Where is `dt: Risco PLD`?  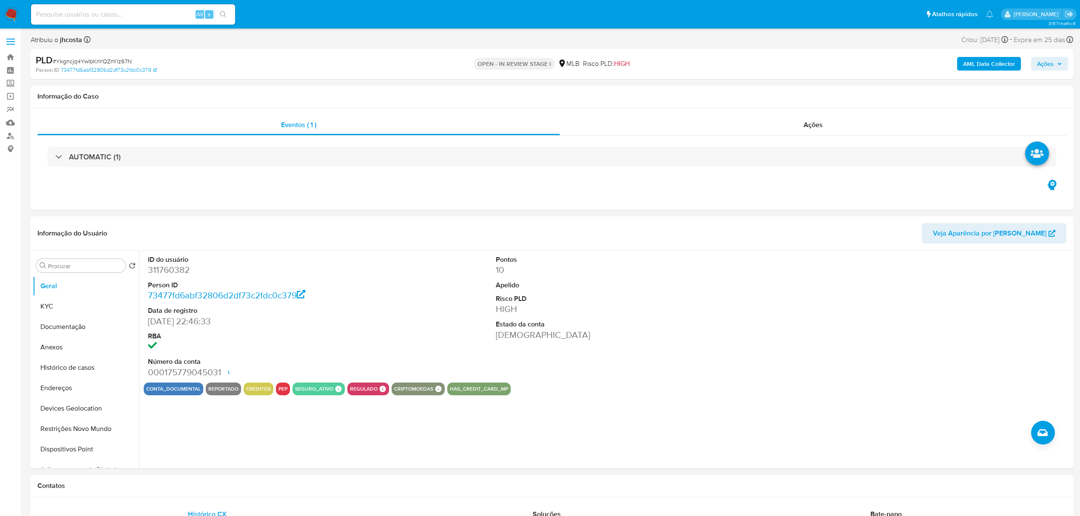
dt: Risco PLD is located at coordinates (607, 299).